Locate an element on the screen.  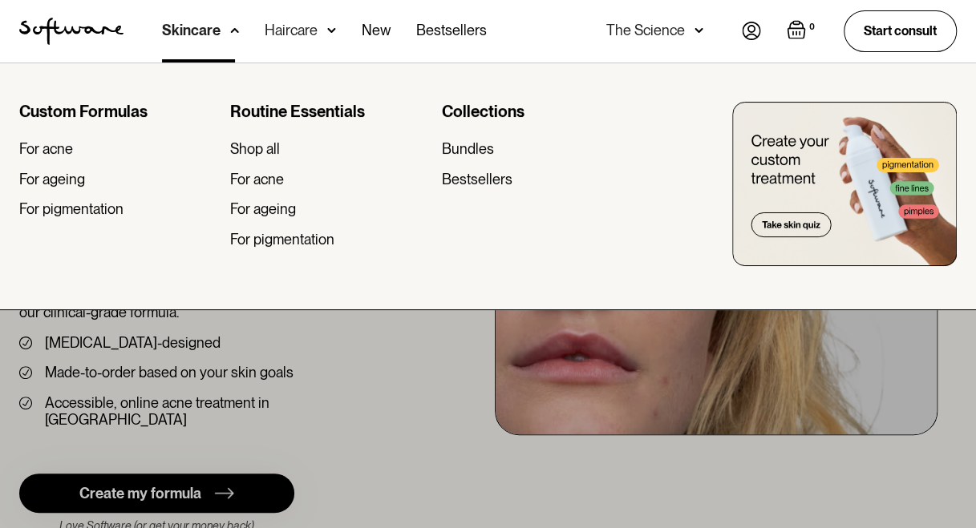
a: Shop all is located at coordinates (329, 149).